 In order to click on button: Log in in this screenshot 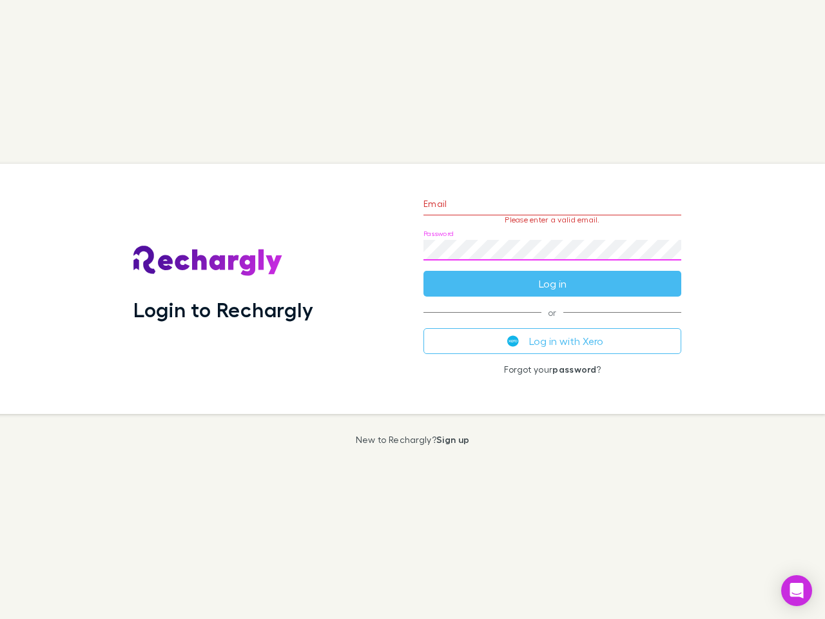, I will do `click(553, 284)`.